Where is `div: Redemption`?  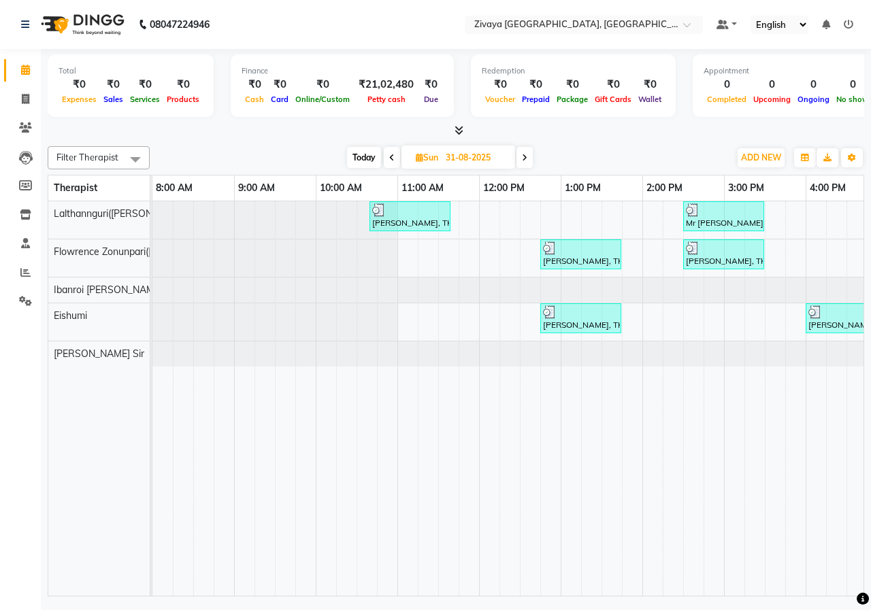 div: Redemption is located at coordinates (573, 71).